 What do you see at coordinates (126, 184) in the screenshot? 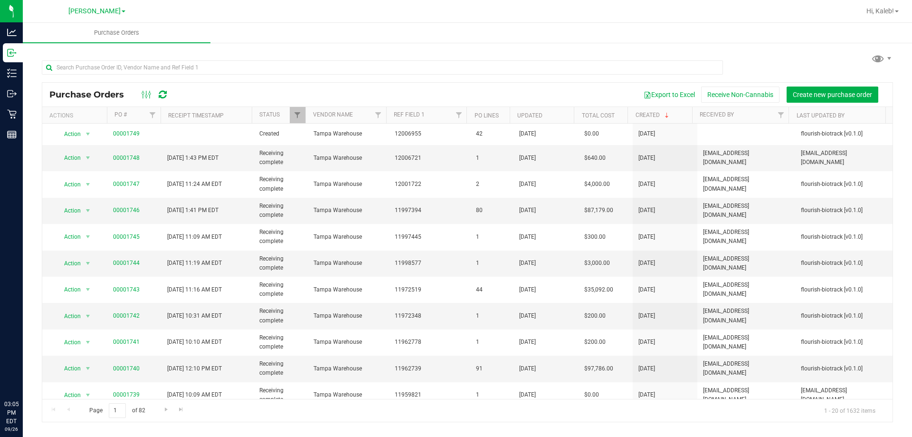
I see `a: 00001747` at bounding box center [126, 184].